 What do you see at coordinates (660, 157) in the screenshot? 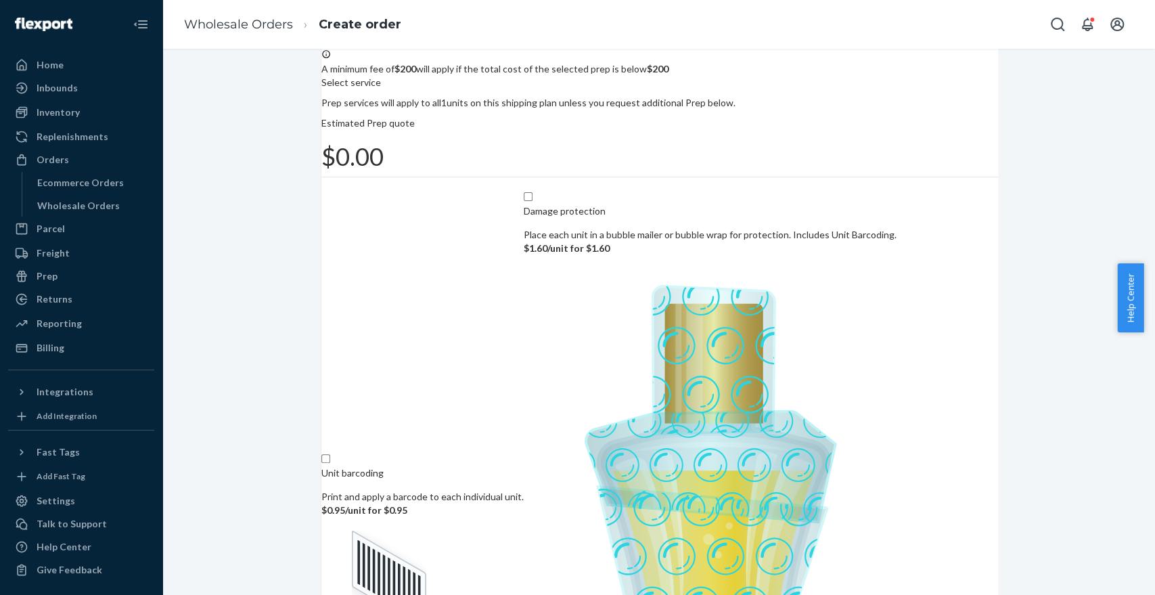
I see `h1: $0.00` at bounding box center [660, 157].